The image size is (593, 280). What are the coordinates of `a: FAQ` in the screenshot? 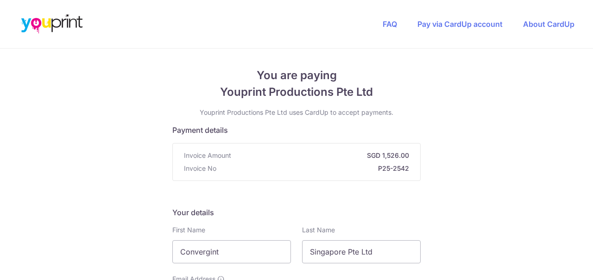 It's located at (390, 24).